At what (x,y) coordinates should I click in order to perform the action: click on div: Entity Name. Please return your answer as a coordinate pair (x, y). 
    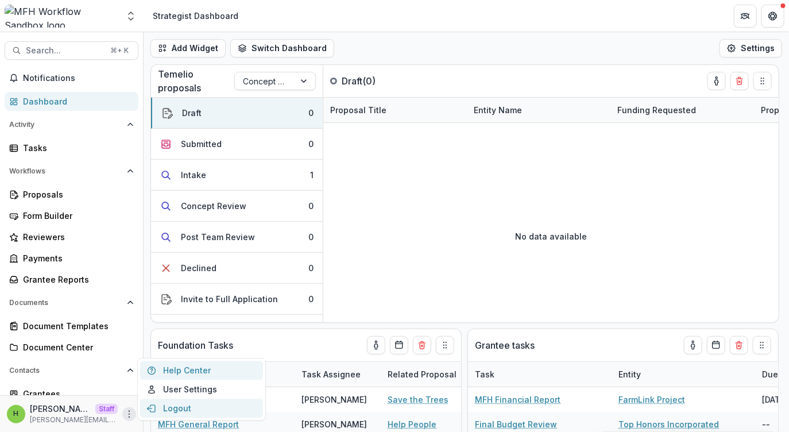
    Looking at the image, I should click on (539, 110).